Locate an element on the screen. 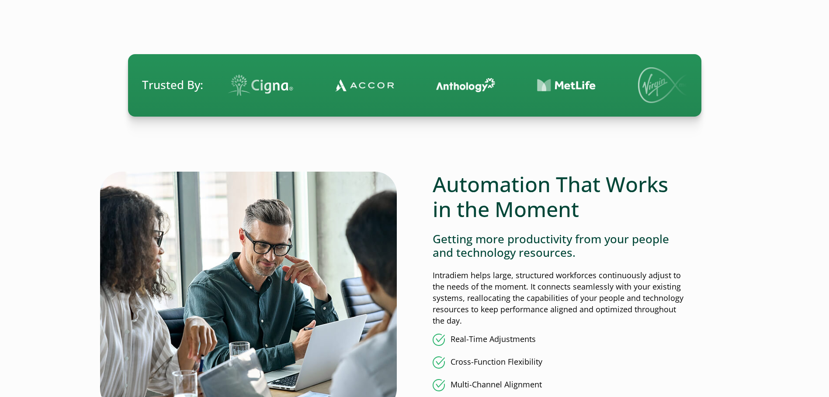  h2: Automation That Works in the Moment is located at coordinates (558, 197).